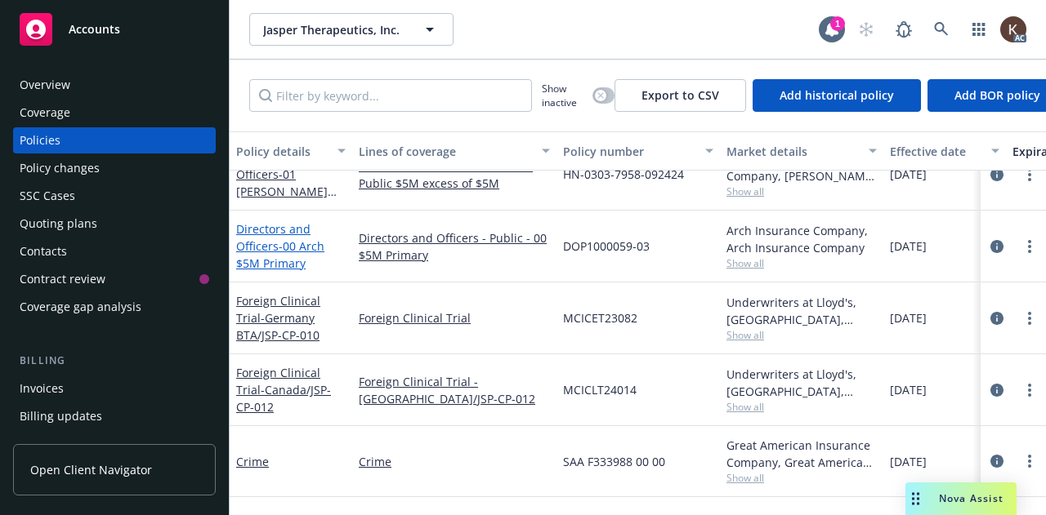 The image size is (1046, 515). Describe the element at coordinates (280, 246) in the screenshot. I see `a: Directors and Officers` at that location.